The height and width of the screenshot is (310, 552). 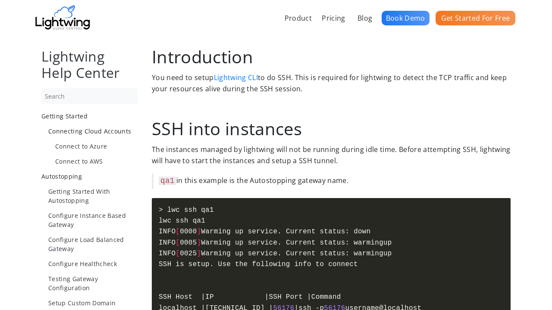 I want to click on span: INFO 0005 Warming up service. Current status: warmingup, so click(x=275, y=243).